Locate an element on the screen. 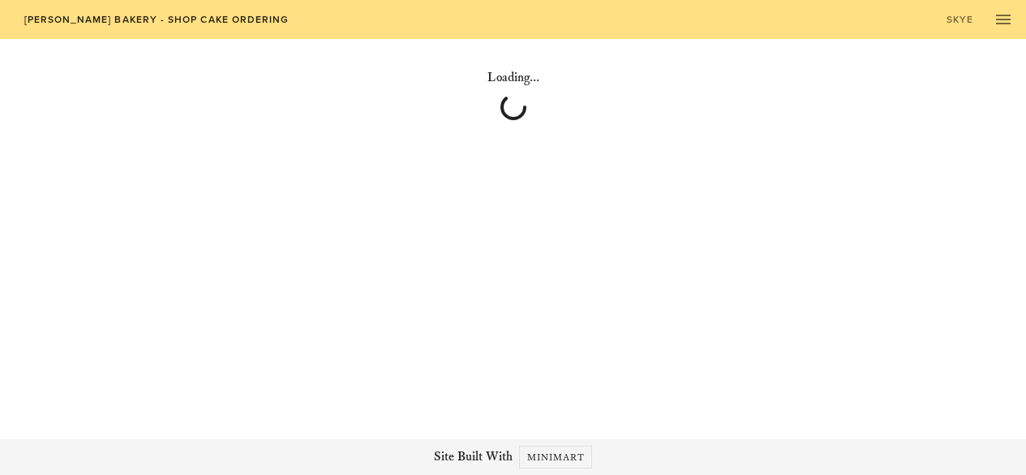 The image size is (1026, 475). h4: Loading... is located at coordinates (513, 78).